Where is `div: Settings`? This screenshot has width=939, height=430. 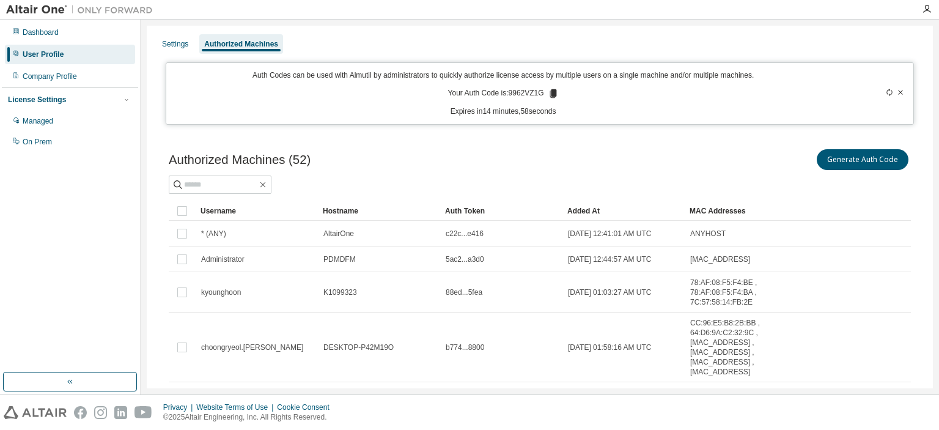 div: Settings is located at coordinates (175, 44).